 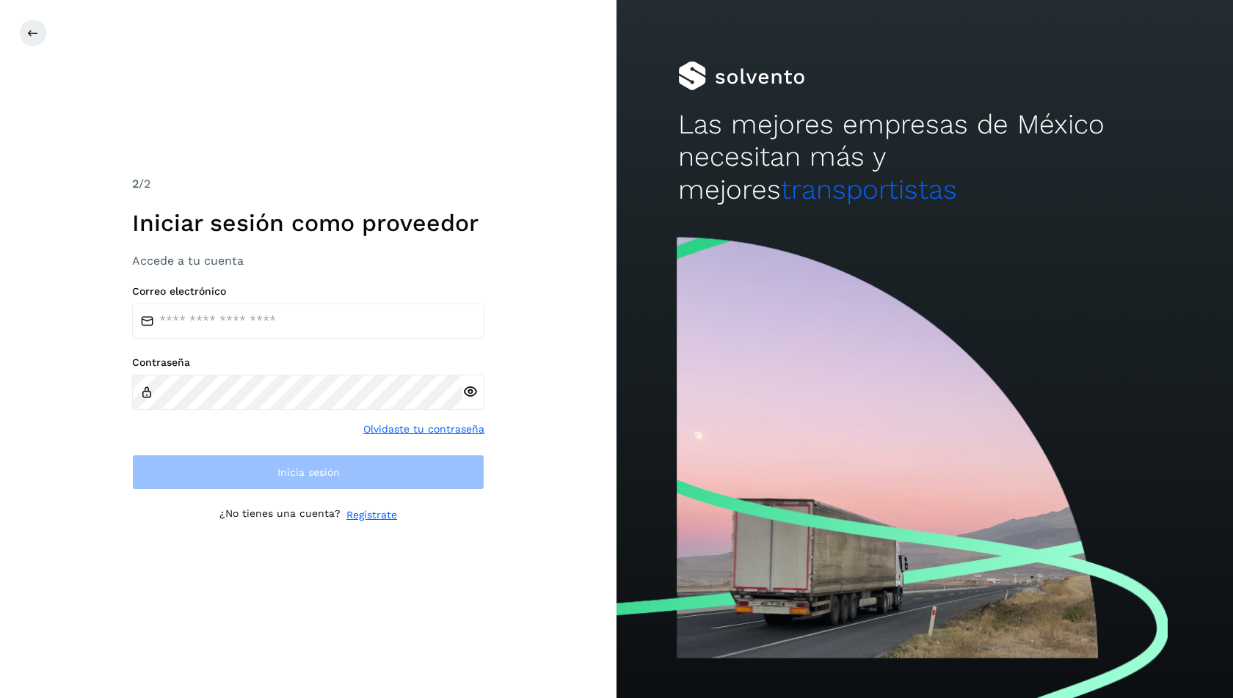 I want to click on div: /2, so click(x=308, y=184).